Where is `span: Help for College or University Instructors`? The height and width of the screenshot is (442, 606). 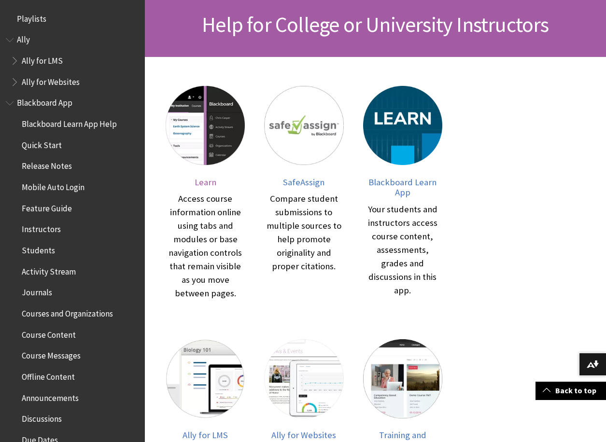 span: Help for College or University Instructors is located at coordinates (375, 24).